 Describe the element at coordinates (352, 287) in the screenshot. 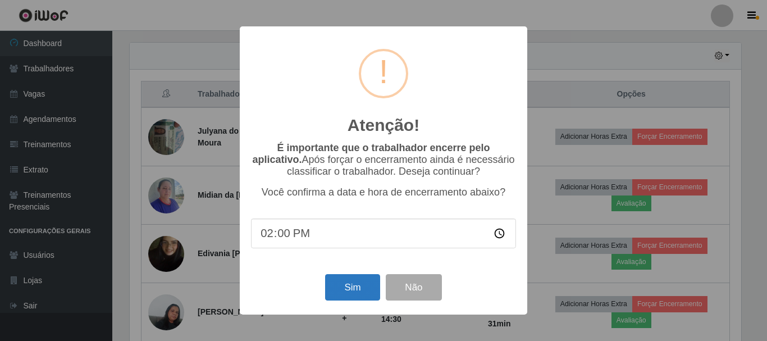

I see `button: Sim` at that location.